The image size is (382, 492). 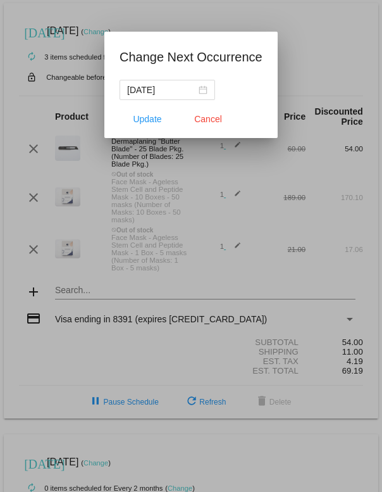 I want to click on h1: Change Next Occurrence, so click(x=191, y=57).